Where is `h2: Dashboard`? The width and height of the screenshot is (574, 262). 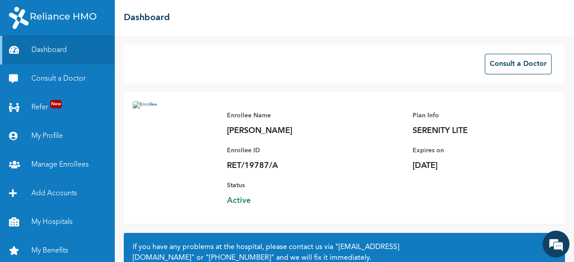 h2: Dashboard is located at coordinates (147, 18).